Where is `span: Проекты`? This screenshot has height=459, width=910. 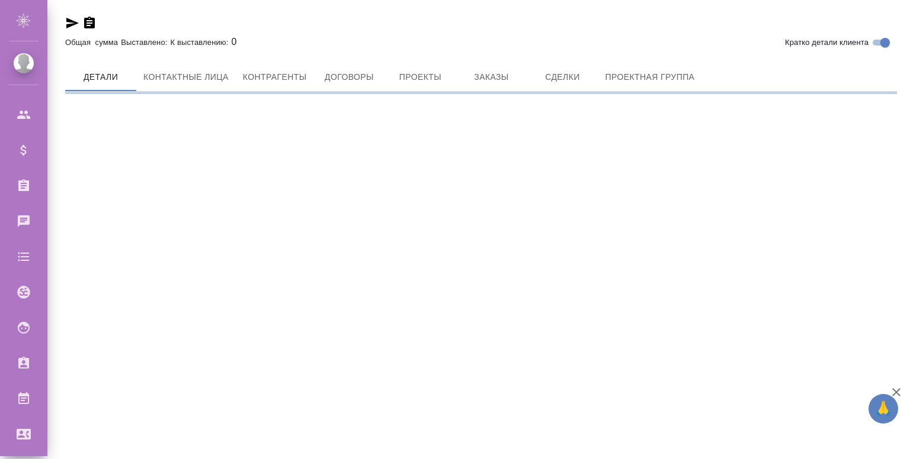 span: Проекты is located at coordinates (420, 77).